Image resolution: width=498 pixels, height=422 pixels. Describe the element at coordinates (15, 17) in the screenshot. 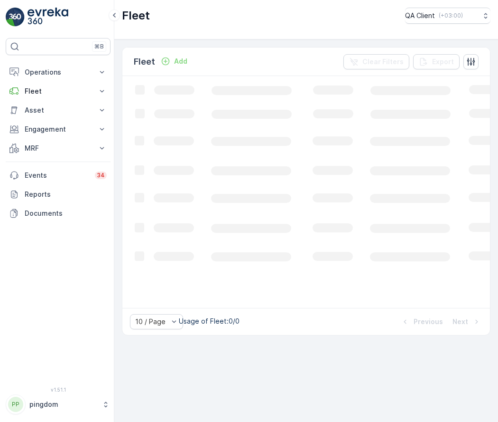

I see `img: logo` at that location.